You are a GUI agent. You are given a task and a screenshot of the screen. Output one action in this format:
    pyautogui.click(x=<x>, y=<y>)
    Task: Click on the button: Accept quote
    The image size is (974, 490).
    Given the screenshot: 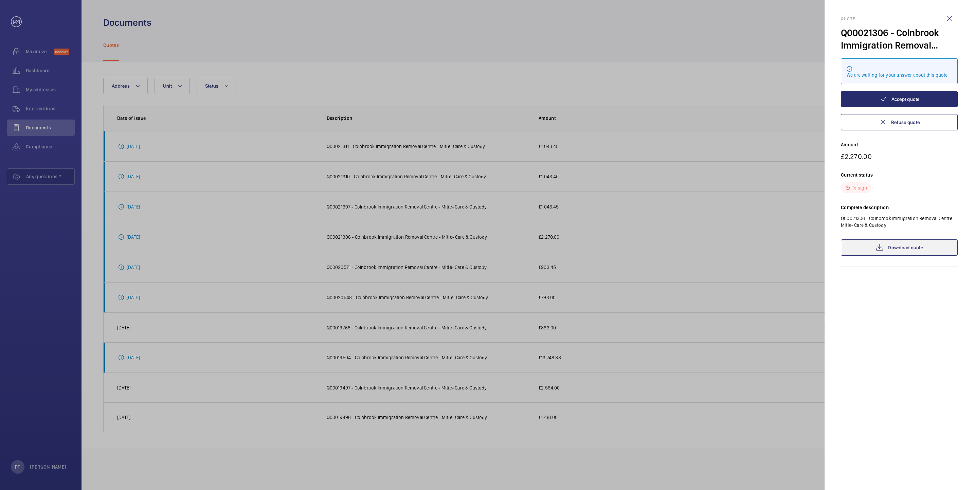 What is the action you would take?
    pyautogui.click(x=899, y=99)
    